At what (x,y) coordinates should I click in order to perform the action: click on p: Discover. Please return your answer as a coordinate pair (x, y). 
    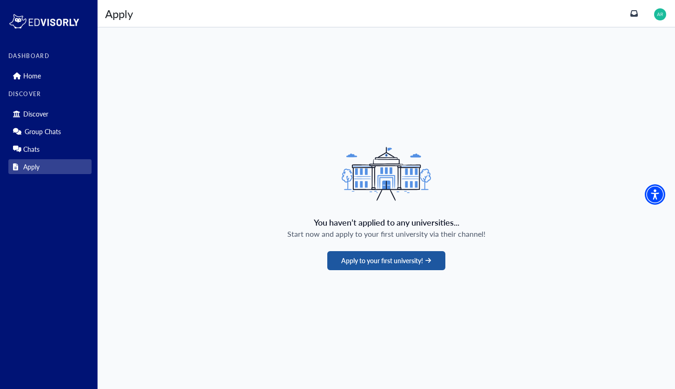
    Looking at the image, I should click on (36, 114).